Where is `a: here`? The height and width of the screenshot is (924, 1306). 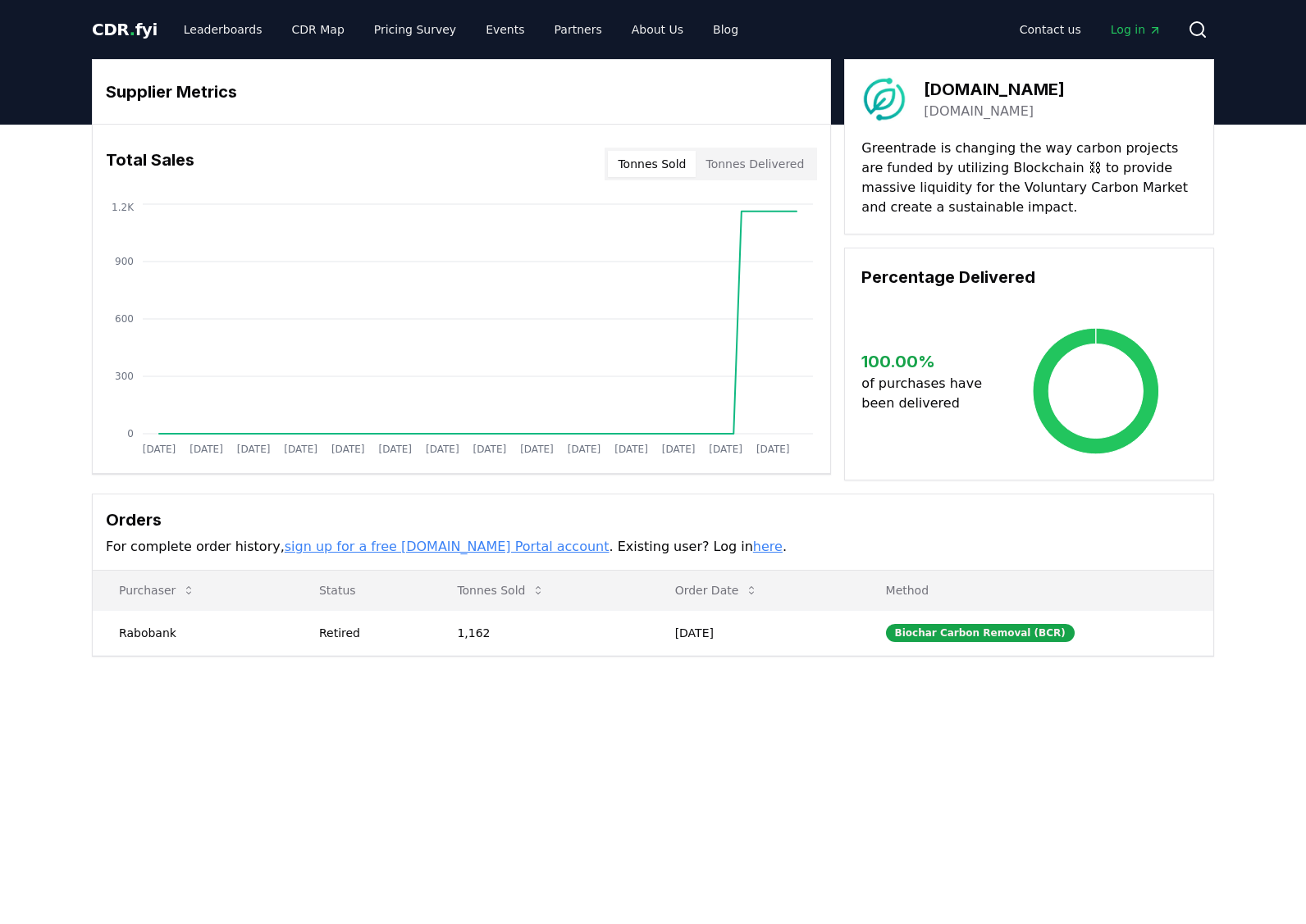 a: here is located at coordinates (768, 546).